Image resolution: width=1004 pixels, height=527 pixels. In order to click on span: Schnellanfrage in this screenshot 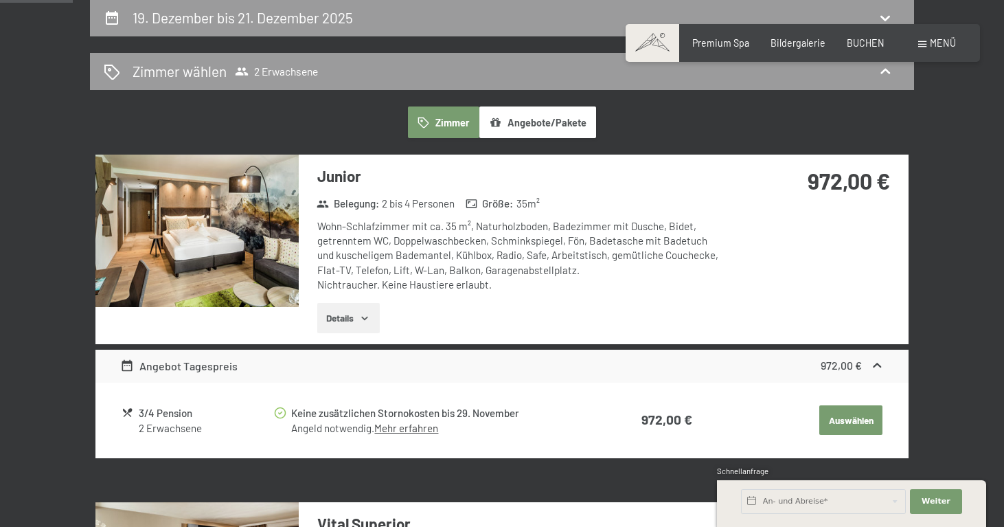, I will do `click(743, 471)`.